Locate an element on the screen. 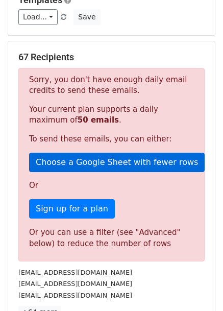 The image size is (223, 311). button: Save is located at coordinates (87, 17).